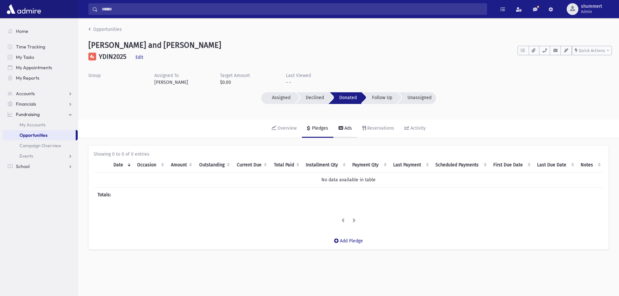 Image resolution: width=619 pixels, height=296 pixels. Describe the element at coordinates (555, 165) in the screenshot. I see `th: Last Due Date: activate to sort column ascending` at that location.